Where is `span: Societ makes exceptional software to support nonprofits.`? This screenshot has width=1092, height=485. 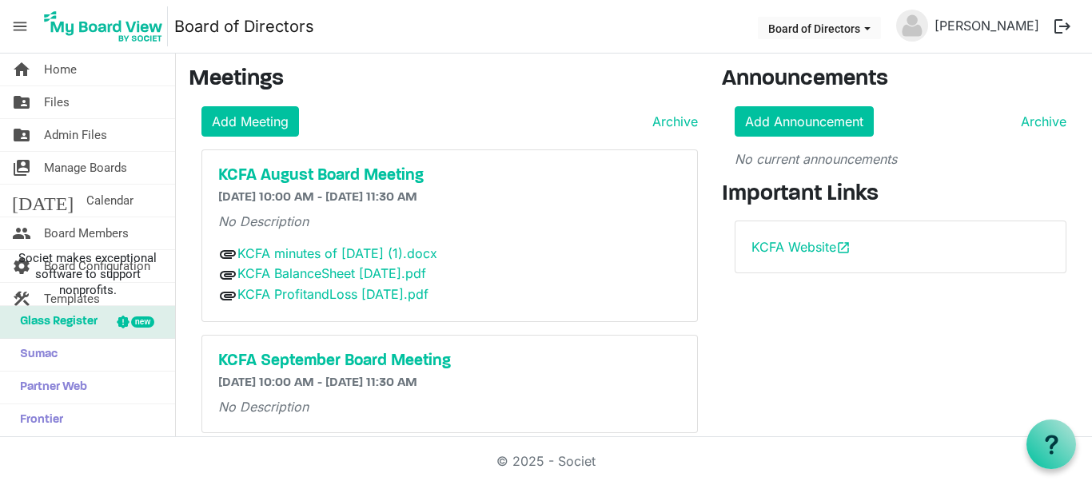
span: Societ makes exceptional software to support nonprofits. is located at coordinates (87, 274).